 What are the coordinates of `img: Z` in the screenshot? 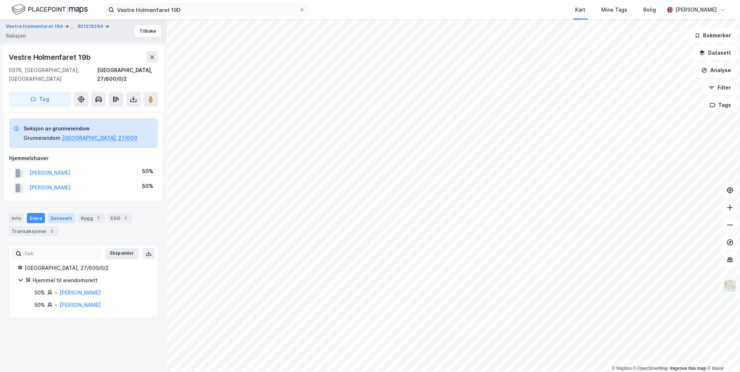 It's located at (730, 286).